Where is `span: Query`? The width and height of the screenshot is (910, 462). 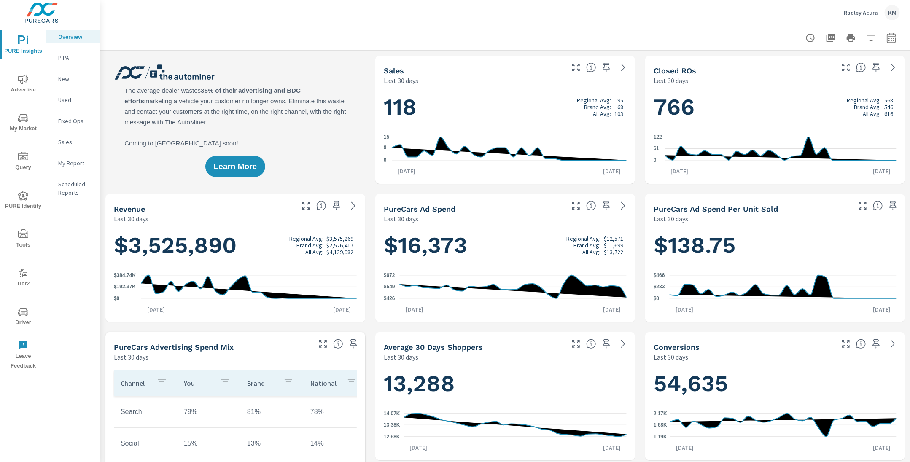 span: Query is located at coordinates (23, 162).